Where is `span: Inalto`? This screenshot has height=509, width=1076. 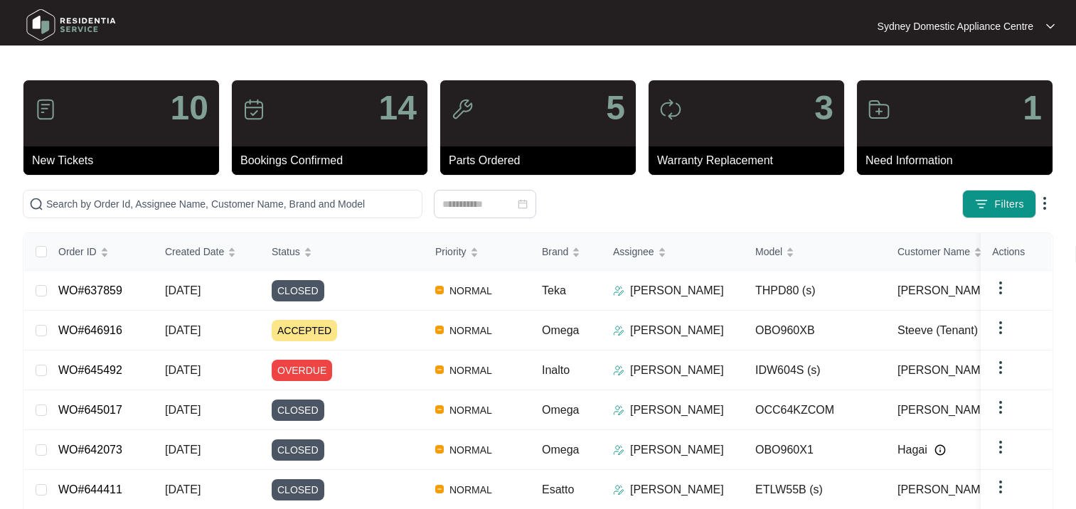 span: Inalto is located at coordinates (555, 370).